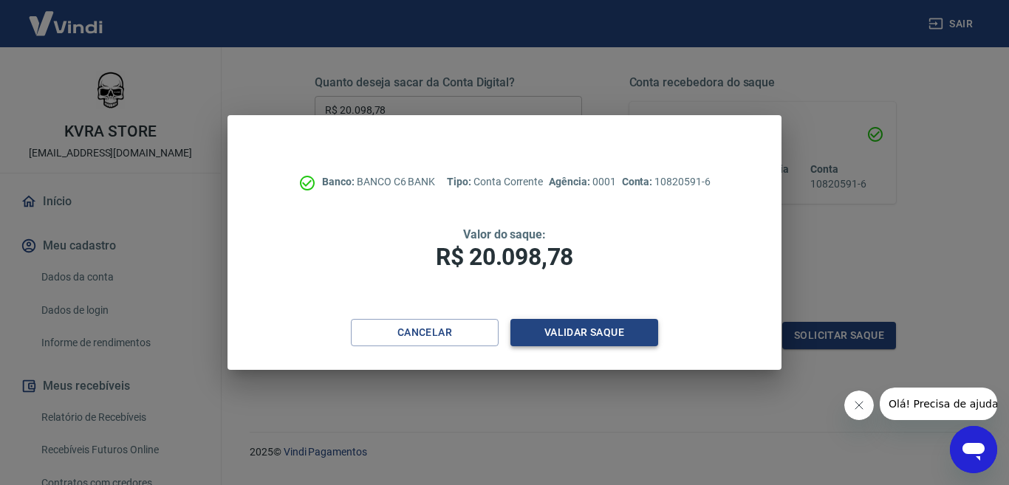 Image resolution: width=1009 pixels, height=485 pixels. Describe the element at coordinates (504, 257) in the screenshot. I see `span: R$ 20.098,78` at that location.